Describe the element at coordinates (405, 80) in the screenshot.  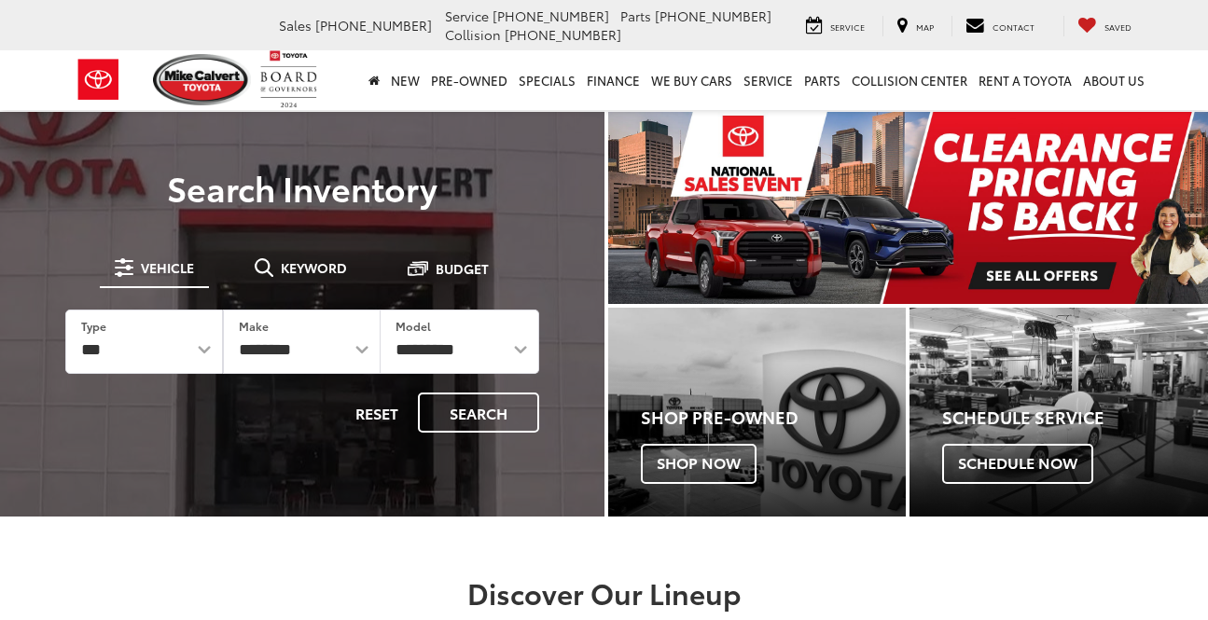
I see `a: New` at that location.